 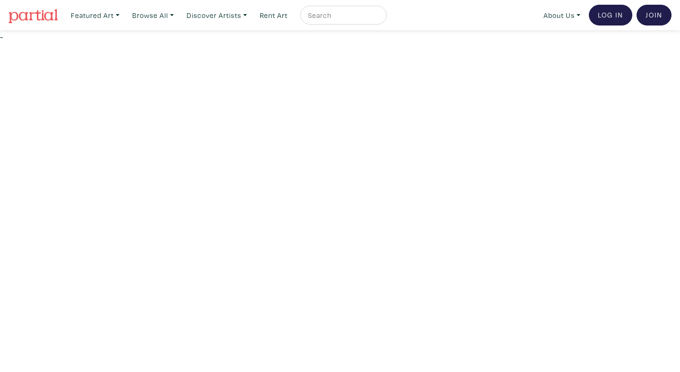 I want to click on a: Log In, so click(x=611, y=15).